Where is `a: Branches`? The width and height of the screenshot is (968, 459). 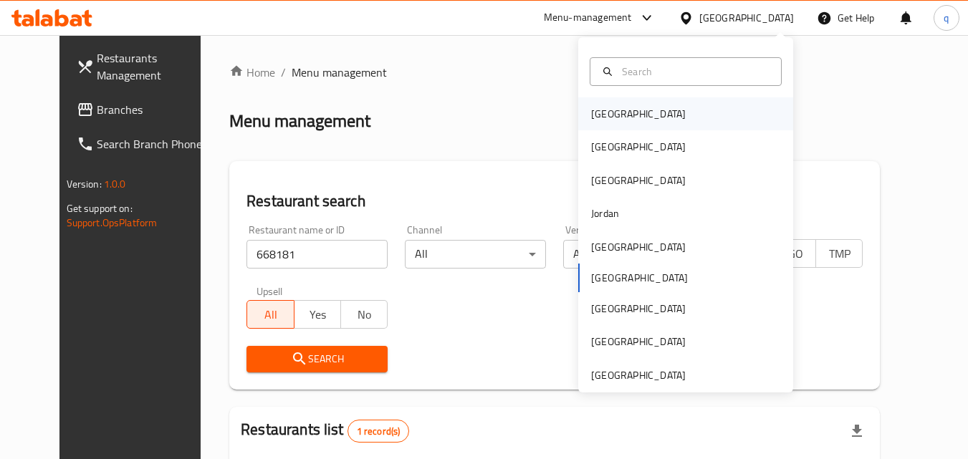 a: Branches is located at coordinates (143, 110).